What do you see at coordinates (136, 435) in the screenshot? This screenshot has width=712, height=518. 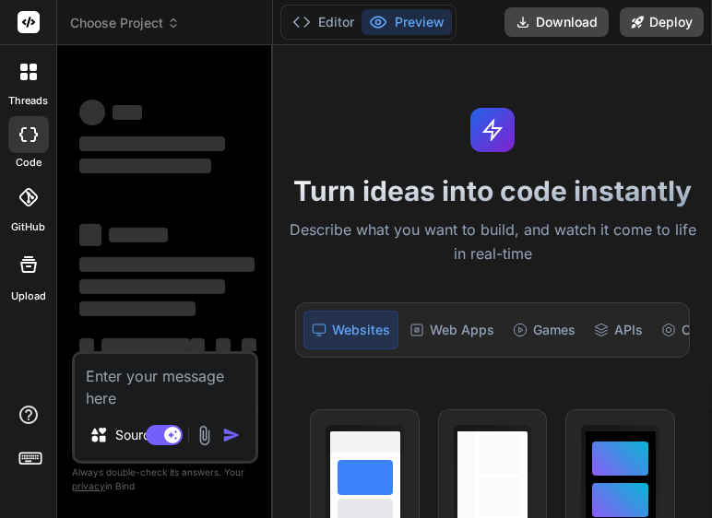 I see `p: Source` at bounding box center [136, 435].